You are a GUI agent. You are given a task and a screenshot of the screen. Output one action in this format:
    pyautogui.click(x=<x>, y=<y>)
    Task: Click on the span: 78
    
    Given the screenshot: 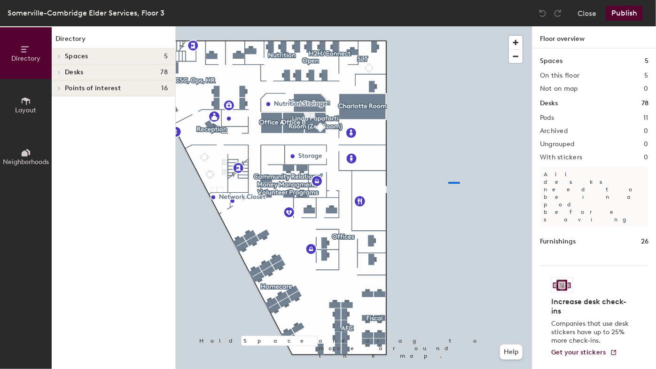 What is the action you would take?
    pyautogui.click(x=164, y=72)
    